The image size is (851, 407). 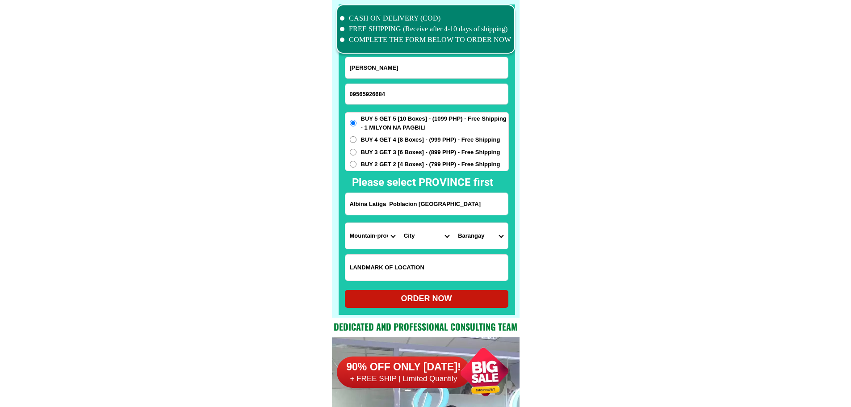 I want to click on input: BUY 5 GET 5 [10 Boxes] - (1099 PHP) - Free Shipping - 1 MILYON NA PAGBILI, so click(x=353, y=123).